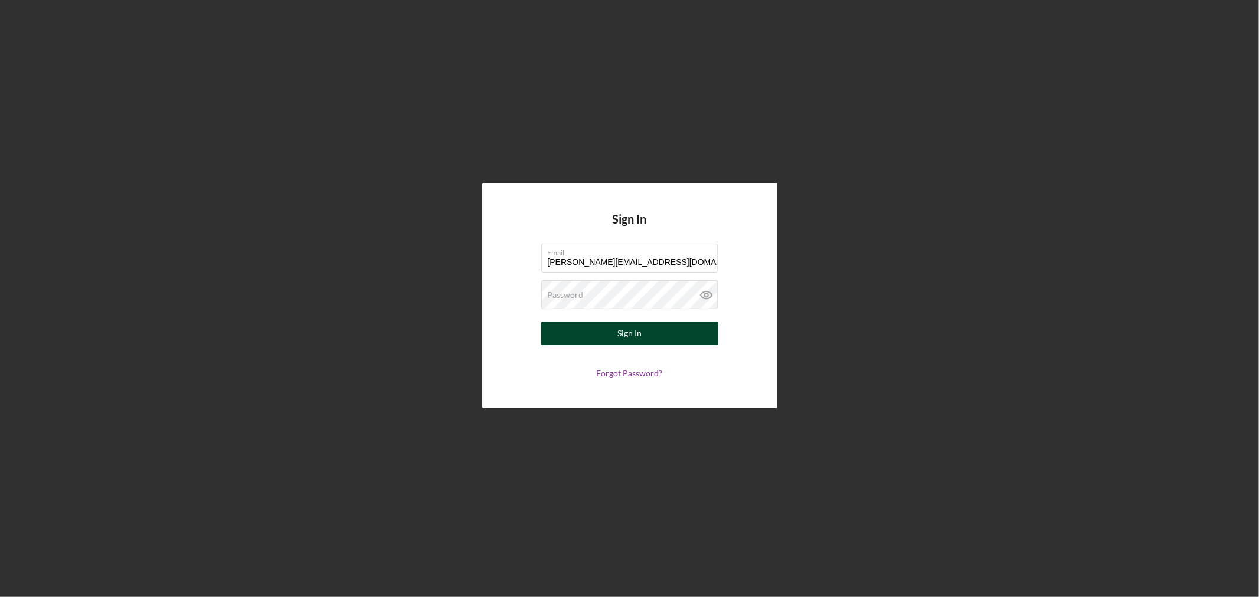  Describe the element at coordinates (630, 334) in the screenshot. I see `button: Sign In` at that location.